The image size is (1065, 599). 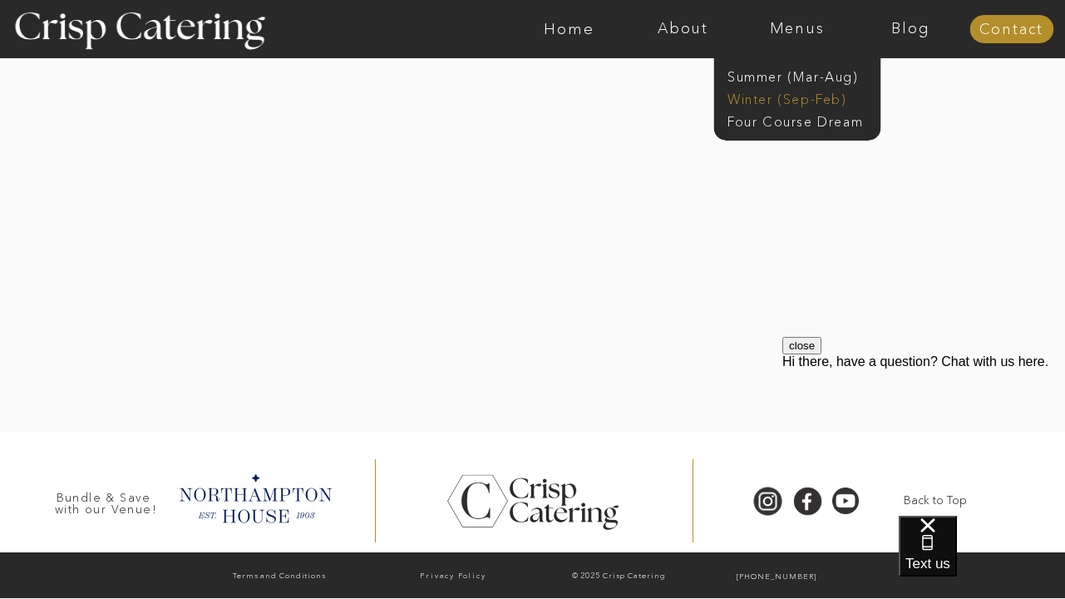 I want to click on nav: About, so click(x=683, y=29).